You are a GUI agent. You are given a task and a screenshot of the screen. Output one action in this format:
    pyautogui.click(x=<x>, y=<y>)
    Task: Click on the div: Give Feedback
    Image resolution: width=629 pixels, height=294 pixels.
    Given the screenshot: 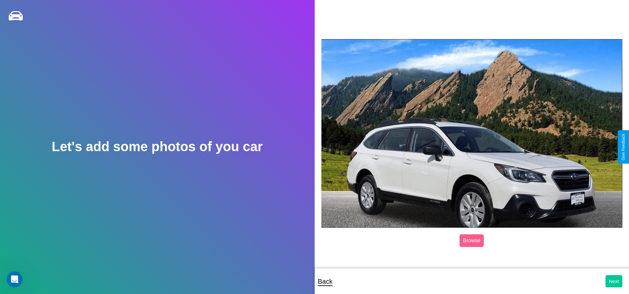 What is the action you would take?
    pyautogui.click(x=623, y=147)
    